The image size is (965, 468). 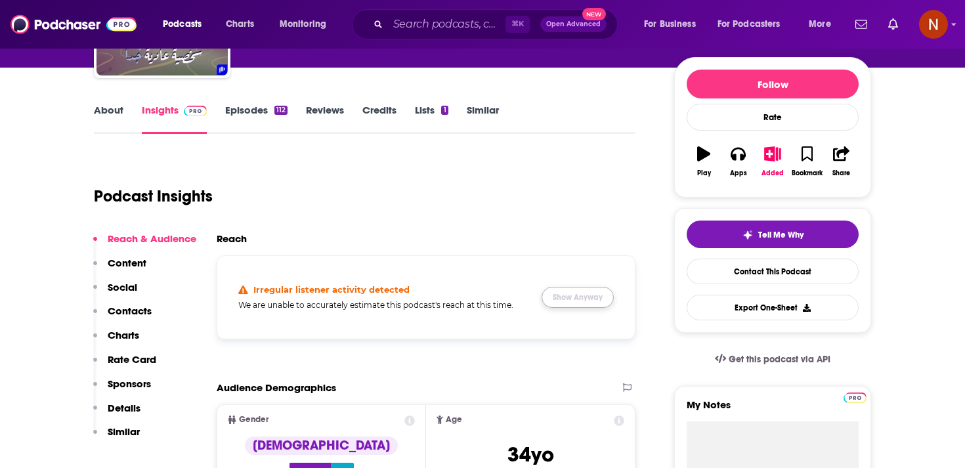 I want to click on h4: Irregular listener activity detected, so click(x=332, y=290).